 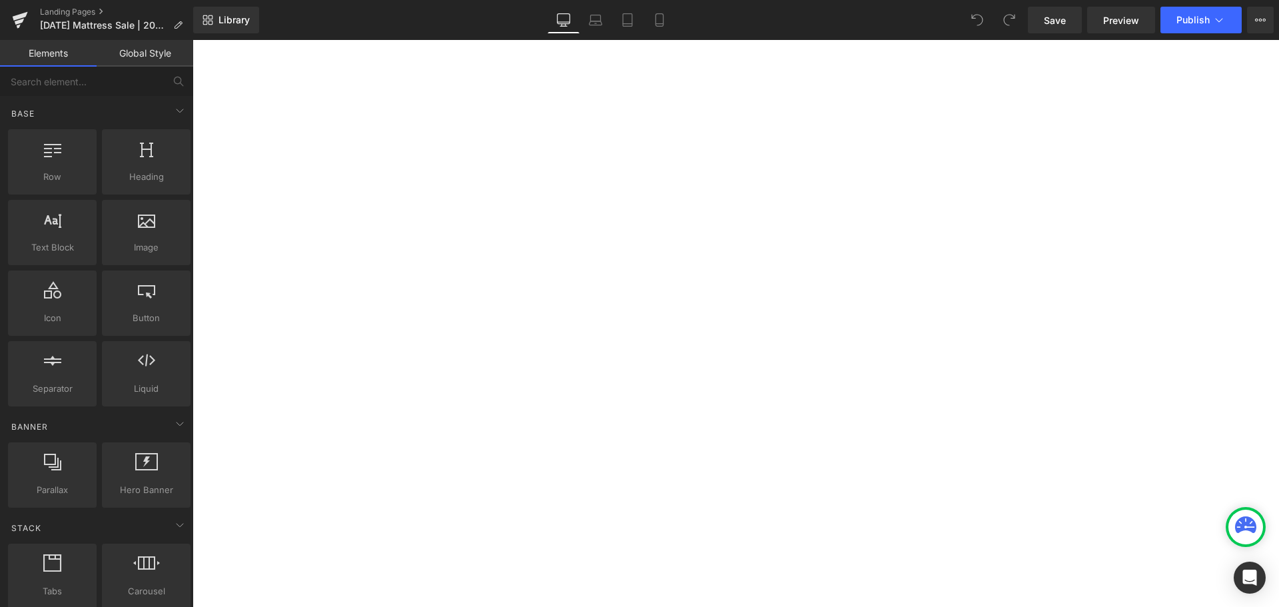 What do you see at coordinates (1201, 20) in the screenshot?
I see `button: Publish` at bounding box center [1201, 20].